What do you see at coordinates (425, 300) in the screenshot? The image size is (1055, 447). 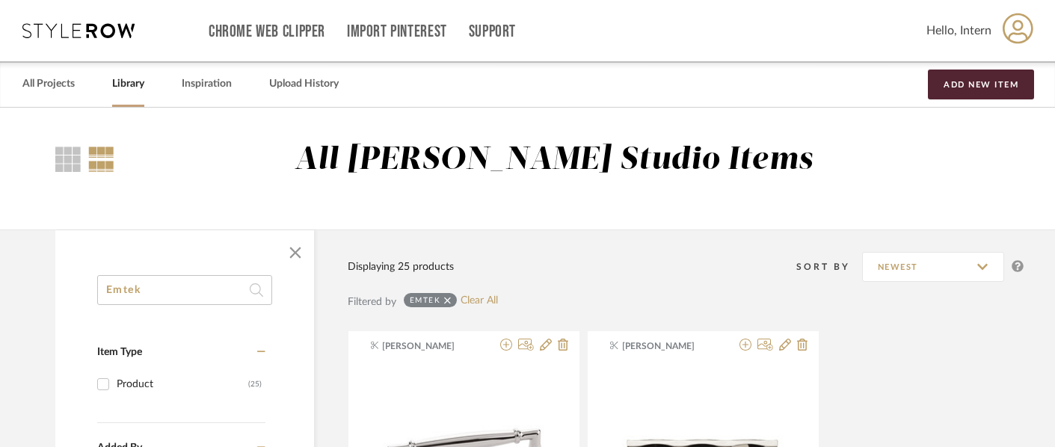 I see `div: Emtek` at bounding box center [425, 300].